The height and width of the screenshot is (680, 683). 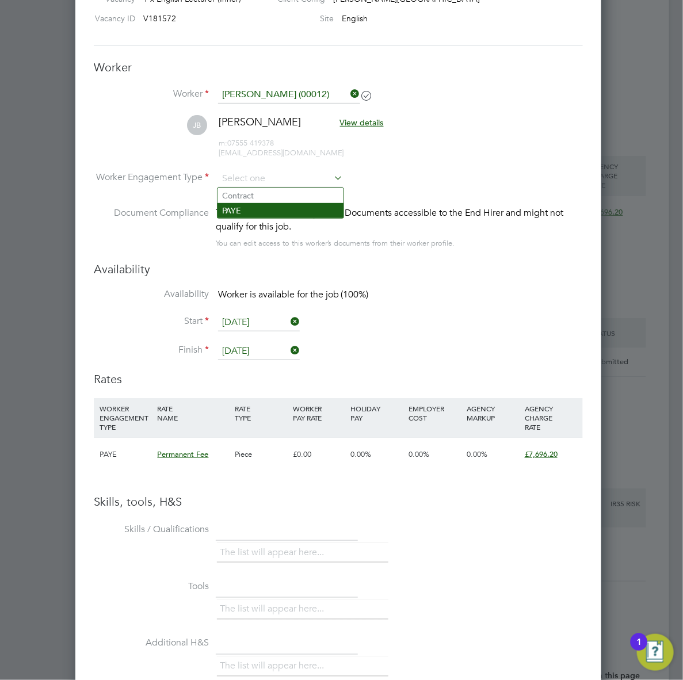 I want to click on input: Search for..., so click(x=289, y=95).